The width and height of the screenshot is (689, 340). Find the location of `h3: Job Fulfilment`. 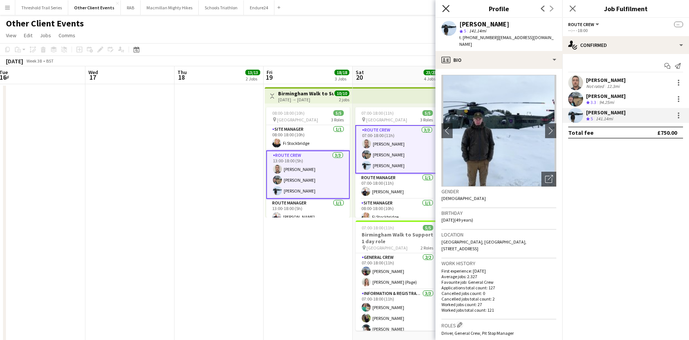

h3: Job Fulfilment is located at coordinates (625, 9).